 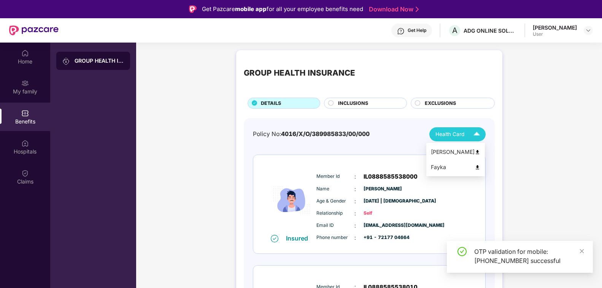 I want to click on span: EXCLUSIONS, so click(x=440, y=103).